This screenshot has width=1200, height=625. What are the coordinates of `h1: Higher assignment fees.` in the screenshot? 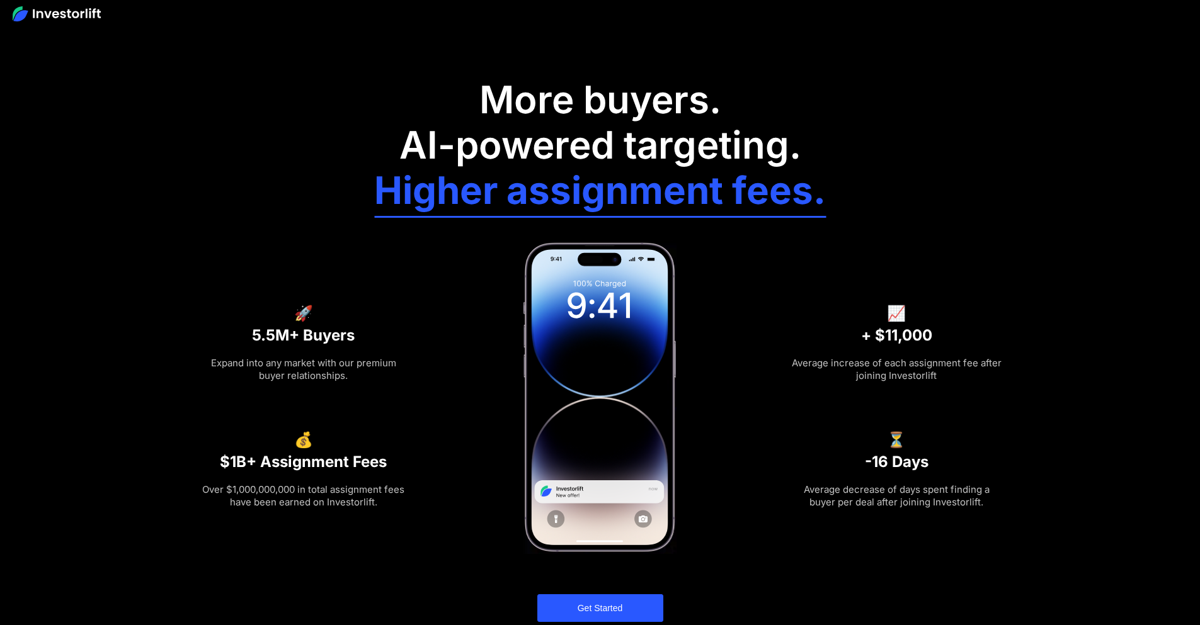 It's located at (599, 193).